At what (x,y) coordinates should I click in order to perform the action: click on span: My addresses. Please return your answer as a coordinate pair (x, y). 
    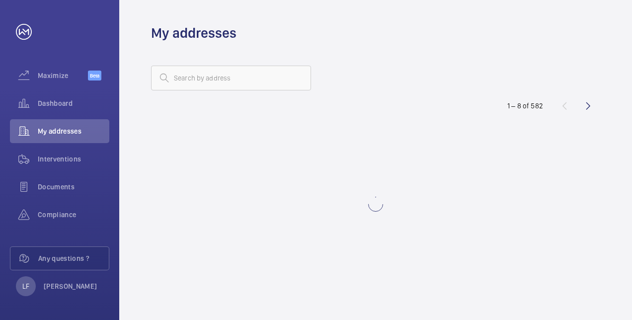
    Looking at the image, I should click on (74, 131).